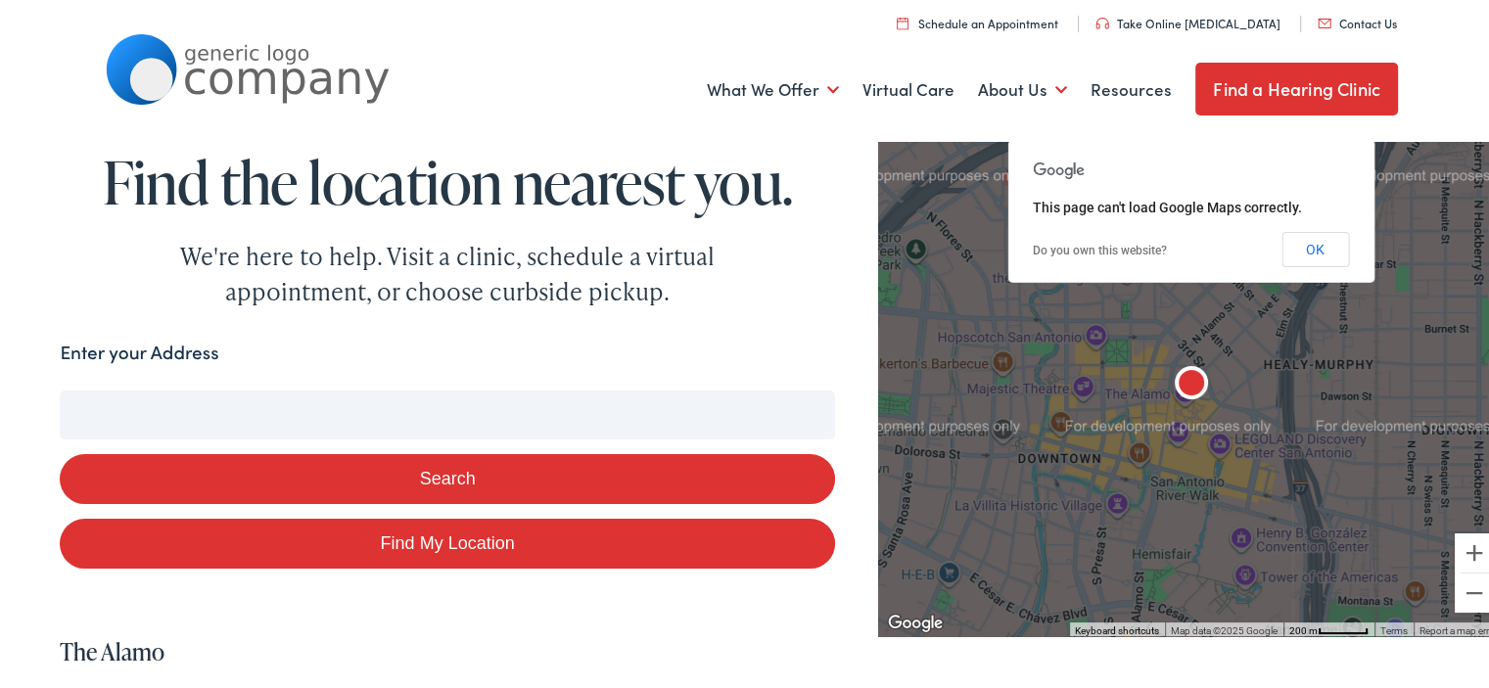 The width and height of the screenshot is (1489, 688). What do you see at coordinates (1297, 86) in the screenshot?
I see `a: Find a Hearing Clinic` at bounding box center [1297, 86].